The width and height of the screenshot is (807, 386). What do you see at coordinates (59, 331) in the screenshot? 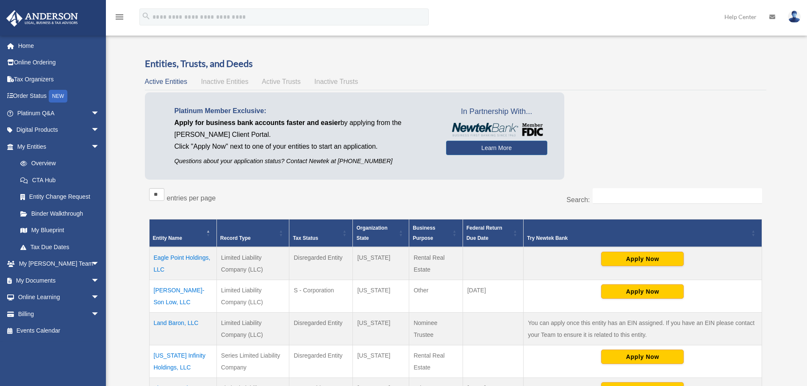
I see `a: Events Calendar` at bounding box center [59, 331].